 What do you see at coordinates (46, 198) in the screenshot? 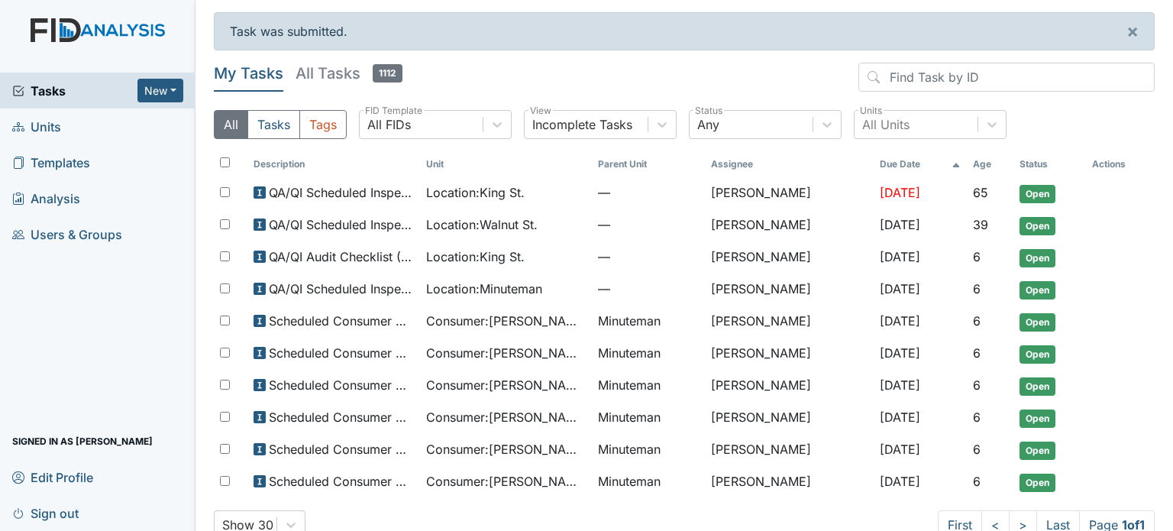
I see `span: Analysis` at bounding box center [46, 198].